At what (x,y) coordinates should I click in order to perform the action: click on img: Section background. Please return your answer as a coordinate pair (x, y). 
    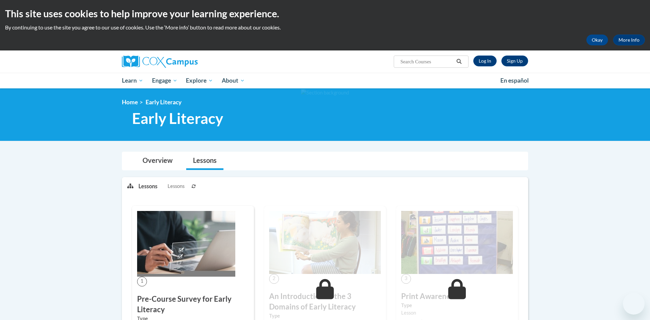
    Looking at the image, I should click on (325, 93).